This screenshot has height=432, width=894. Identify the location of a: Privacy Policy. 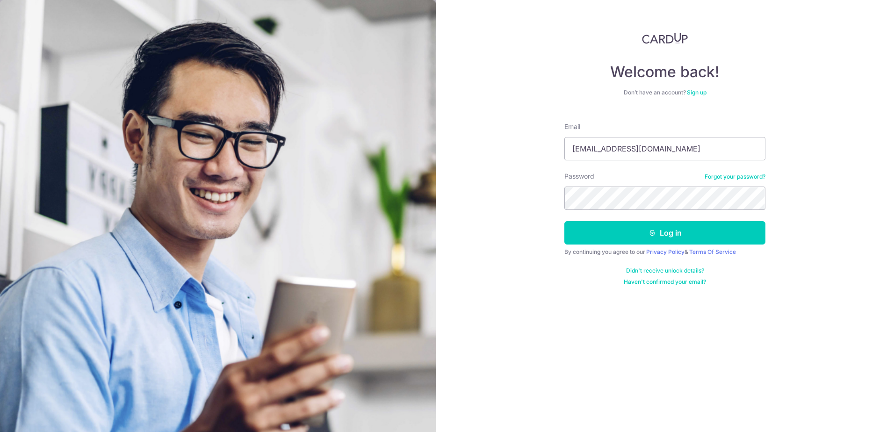
(665, 251).